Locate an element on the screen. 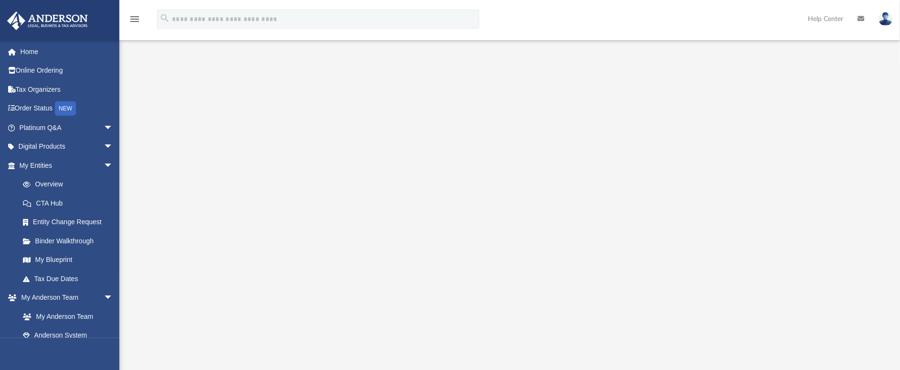 This screenshot has height=370, width=900. a: Binder Walkthrough is located at coordinates (70, 241).